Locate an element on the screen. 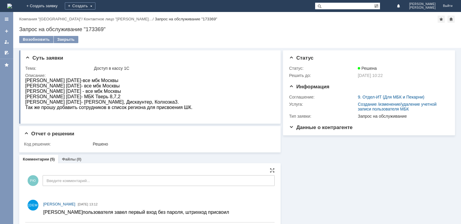 The width and height of the screenshot is (461, 224). div: Запрос на обслуживание is located at coordinates (402, 116).